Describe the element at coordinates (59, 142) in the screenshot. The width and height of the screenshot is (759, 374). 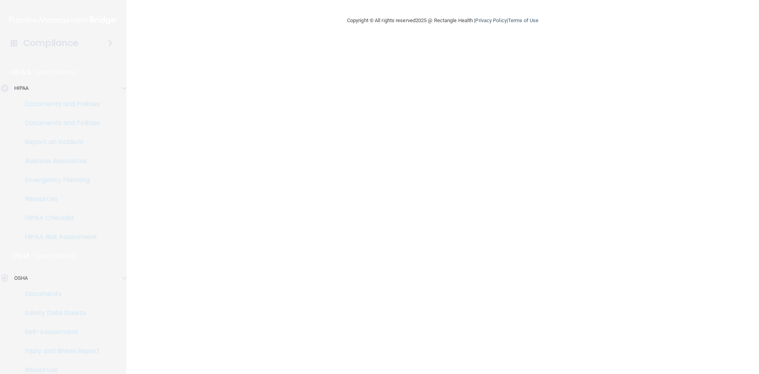
I see `p: Report an Incident` at that location.